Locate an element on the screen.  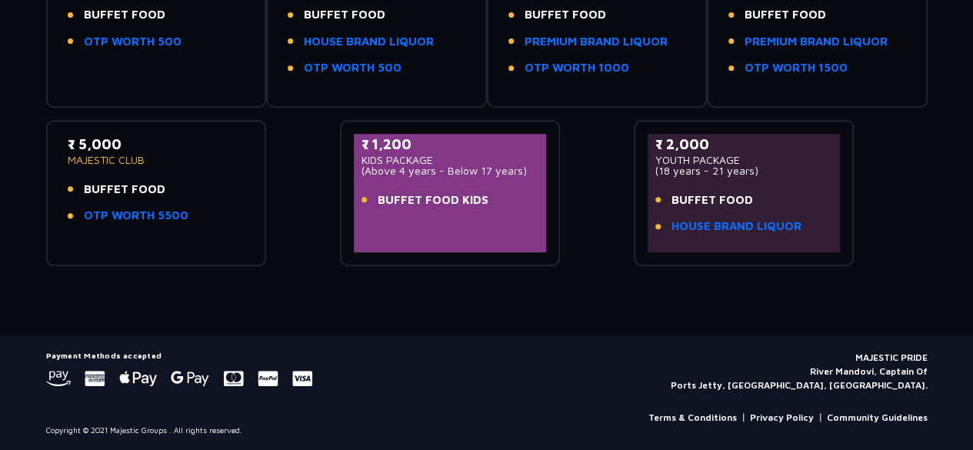
span: BUFFET FOOD KIDS is located at coordinates (433, 200).